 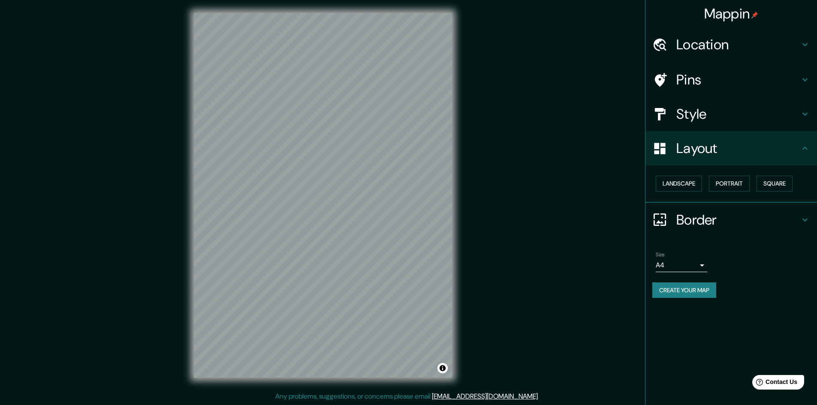 What do you see at coordinates (443, 368) in the screenshot?
I see `button: Toggle attribution` at bounding box center [443, 368].